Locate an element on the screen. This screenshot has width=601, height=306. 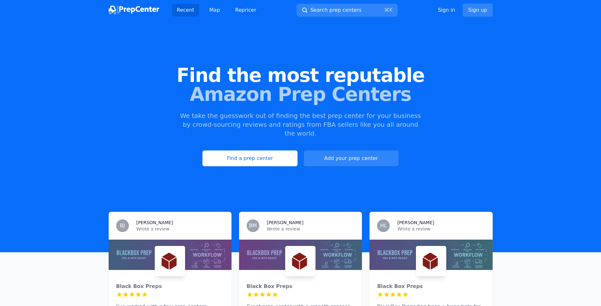
img: PrepCenter is located at coordinates (134, 10).